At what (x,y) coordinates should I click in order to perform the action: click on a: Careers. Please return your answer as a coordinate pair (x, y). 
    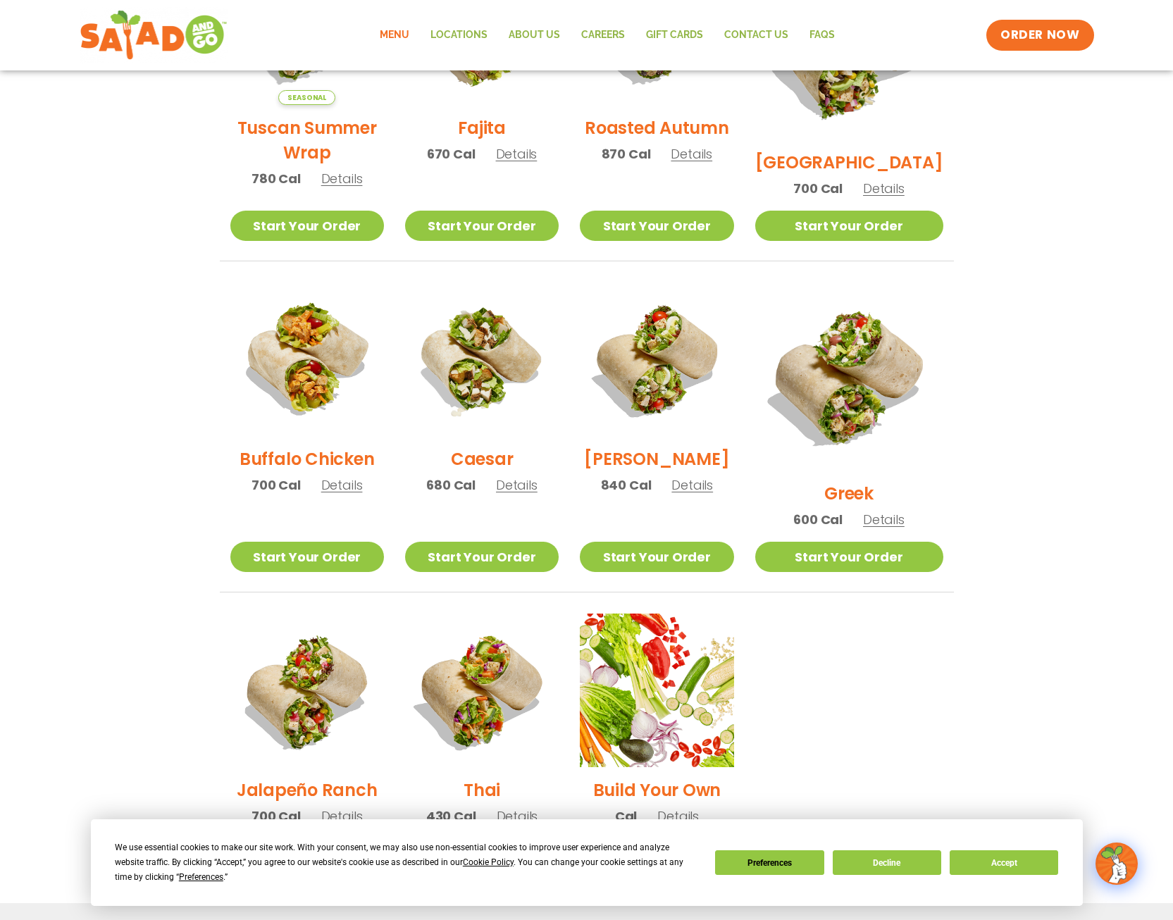
    Looking at the image, I should click on (603, 35).